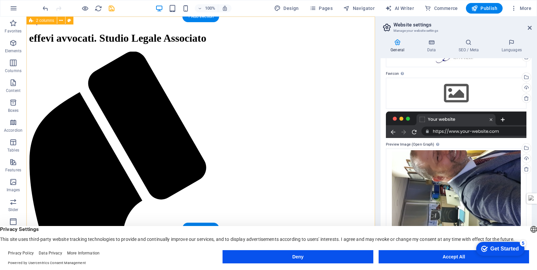 The image size is (537, 270). Describe the element at coordinates (521, 8) in the screenshot. I see `button: More` at that location.